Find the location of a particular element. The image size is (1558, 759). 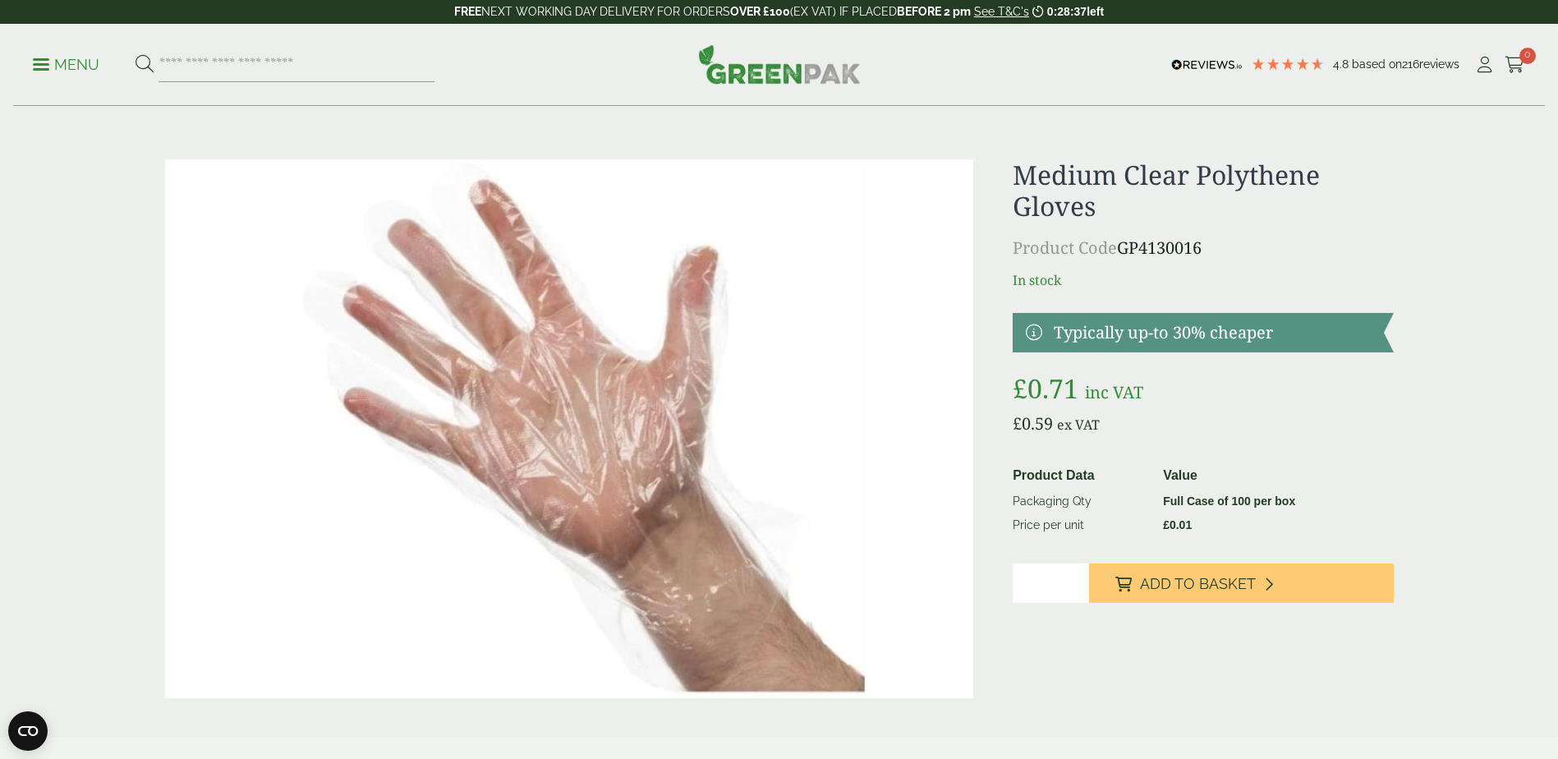

span: 4.8 is located at coordinates (1342, 64).